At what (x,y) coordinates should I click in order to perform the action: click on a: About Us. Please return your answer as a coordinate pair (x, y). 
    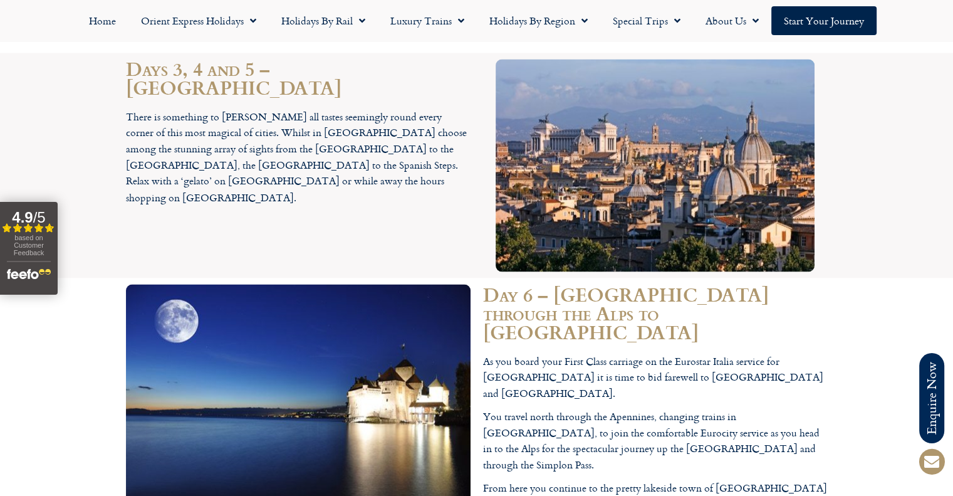
    Looking at the image, I should click on (732, 21).